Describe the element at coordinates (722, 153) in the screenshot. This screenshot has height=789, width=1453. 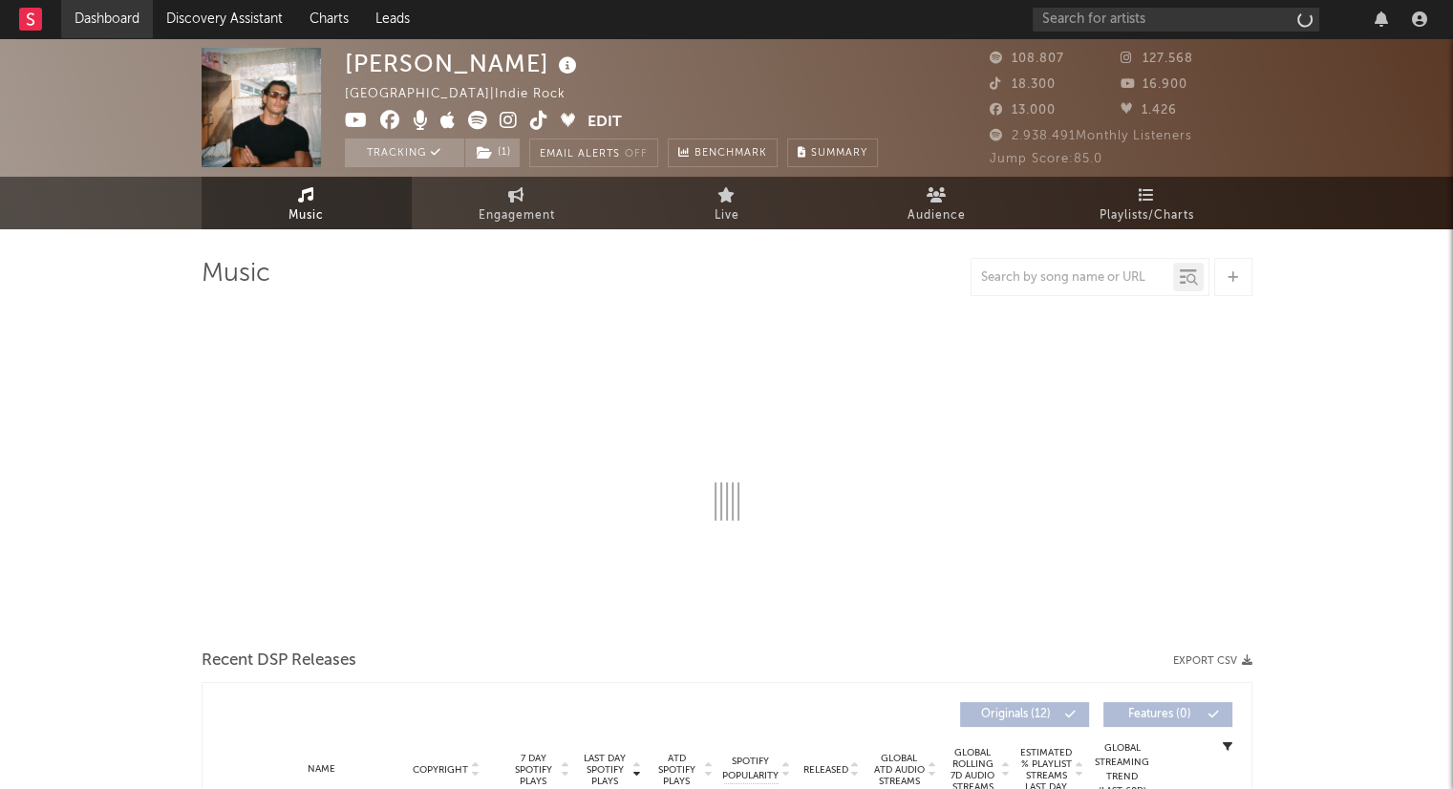
I see `a: Benchmark` at that location.